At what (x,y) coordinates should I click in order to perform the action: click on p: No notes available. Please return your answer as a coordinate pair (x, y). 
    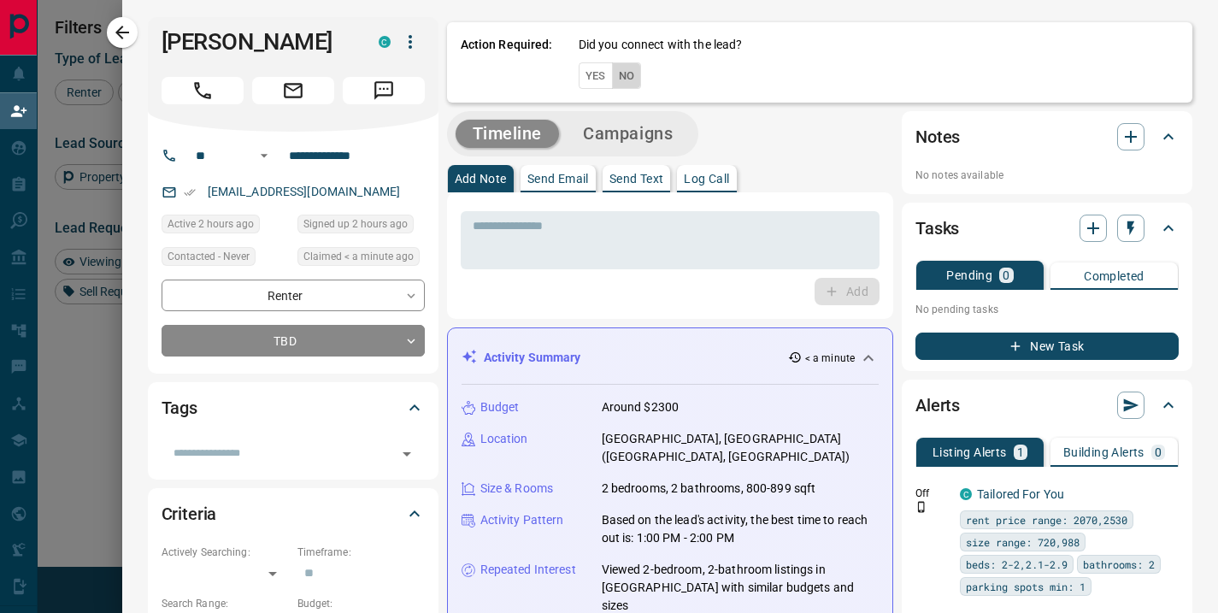
    Looking at the image, I should click on (1047, 175).